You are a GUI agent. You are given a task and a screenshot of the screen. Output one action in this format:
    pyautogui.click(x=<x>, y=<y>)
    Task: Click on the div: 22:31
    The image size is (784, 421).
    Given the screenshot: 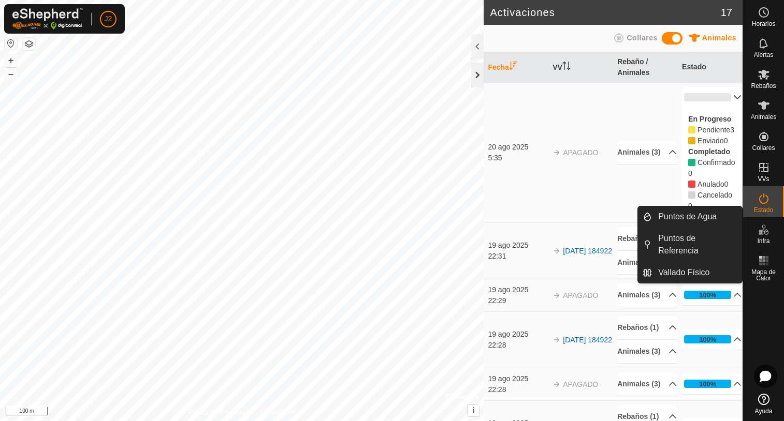 What is the action you would take?
    pyautogui.click(x=517, y=256)
    